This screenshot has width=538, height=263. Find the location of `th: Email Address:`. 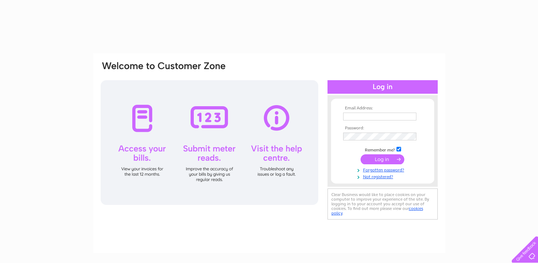

th: Email Address: is located at coordinates (383, 108).